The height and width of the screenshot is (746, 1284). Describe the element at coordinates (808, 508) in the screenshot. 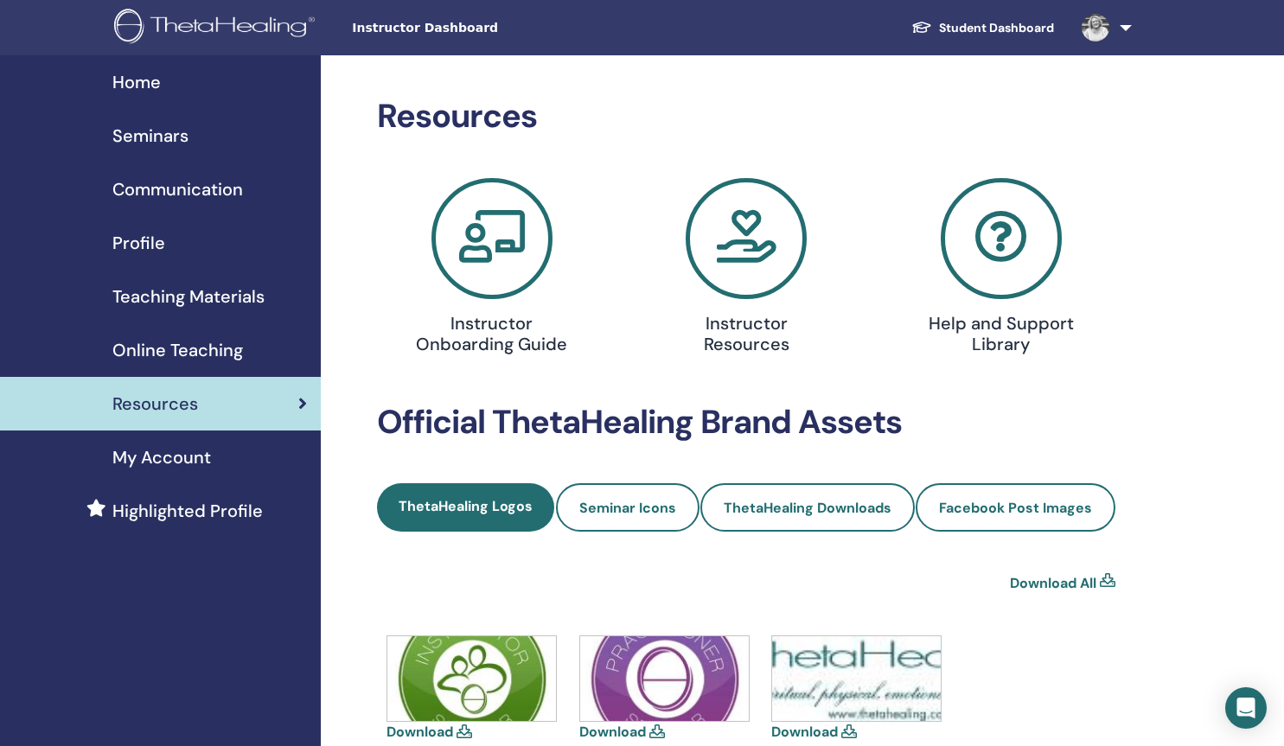

I see `span: ThetaHealing Downloads` at that location.